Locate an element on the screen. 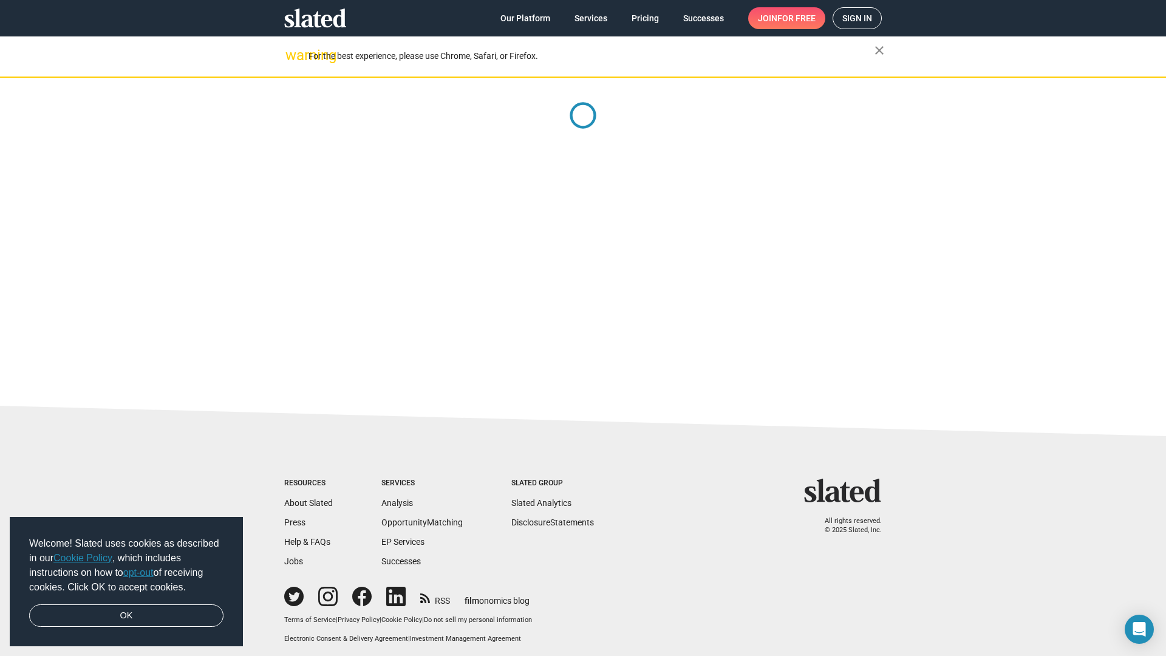 This screenshot has width=1166, height=656. div: cookieconsent is located at coordinates (126, 582).